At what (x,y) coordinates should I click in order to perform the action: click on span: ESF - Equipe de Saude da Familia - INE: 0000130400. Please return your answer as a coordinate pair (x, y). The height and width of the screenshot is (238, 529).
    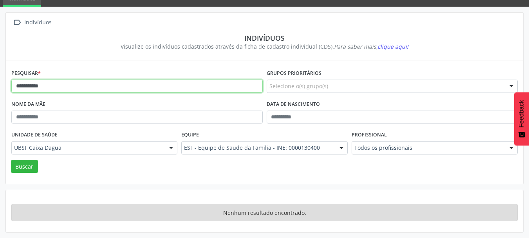
    Looking at the image, I should click on (258, 148).